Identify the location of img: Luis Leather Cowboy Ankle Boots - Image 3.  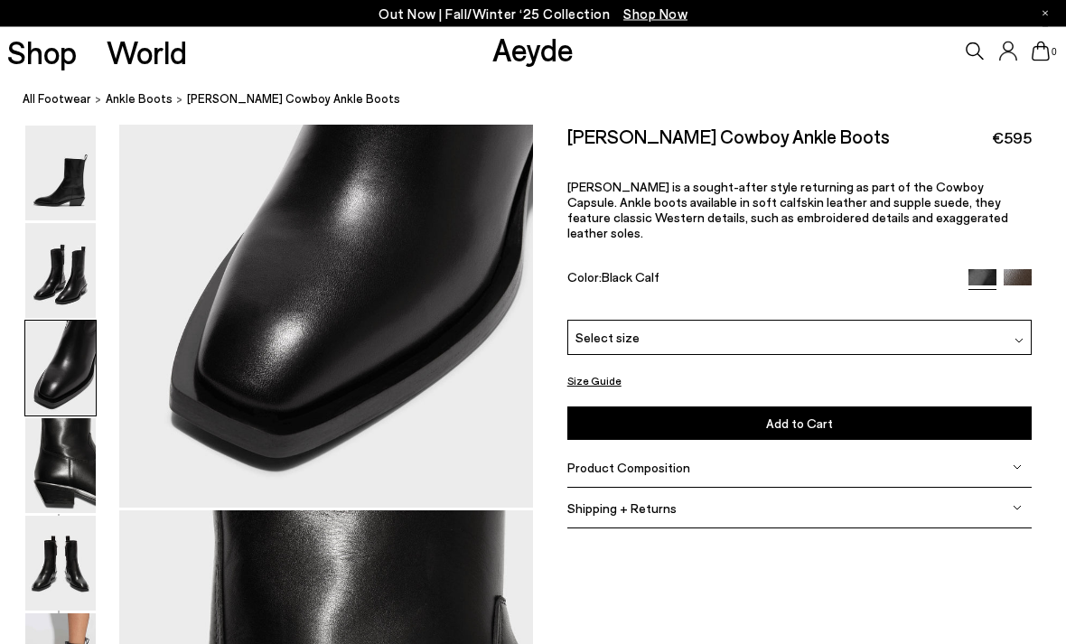
(61, 369).